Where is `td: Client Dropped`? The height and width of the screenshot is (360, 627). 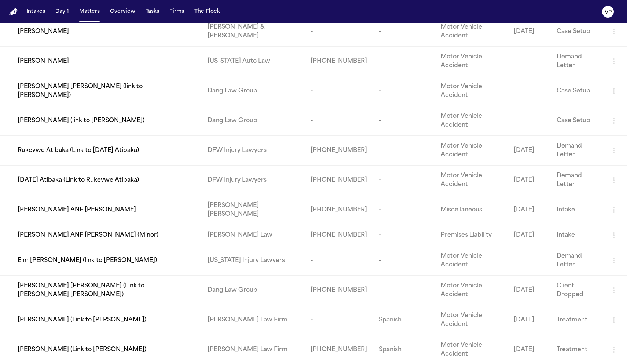
td: Client Dropped is located at coordinates (577, 290).